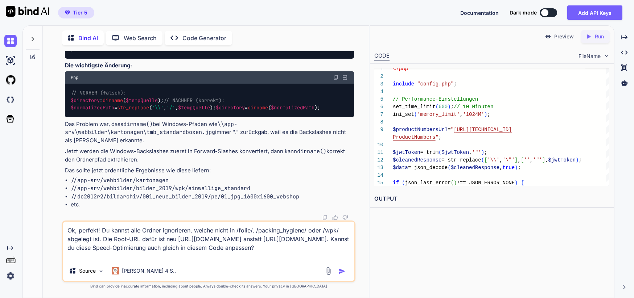 The height and width of the screenshot is (298, 634). I want to click on code: //app-srv/webbilder/bilder_2019/wpk/einwellige_standard, so click(160, 188).